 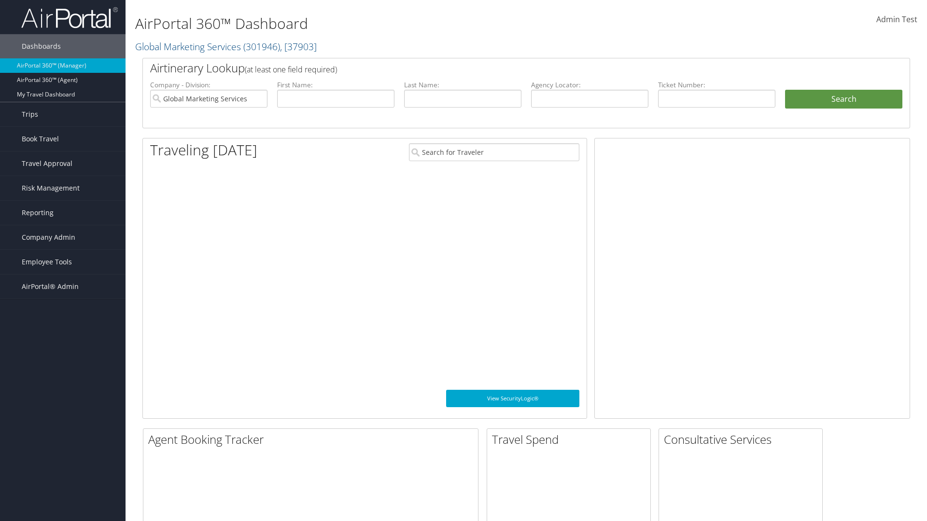 What do you see at coordinates (743, 440) in the screenshot?
I see `h2: Consultative Services` at bounding box center [743, 440].